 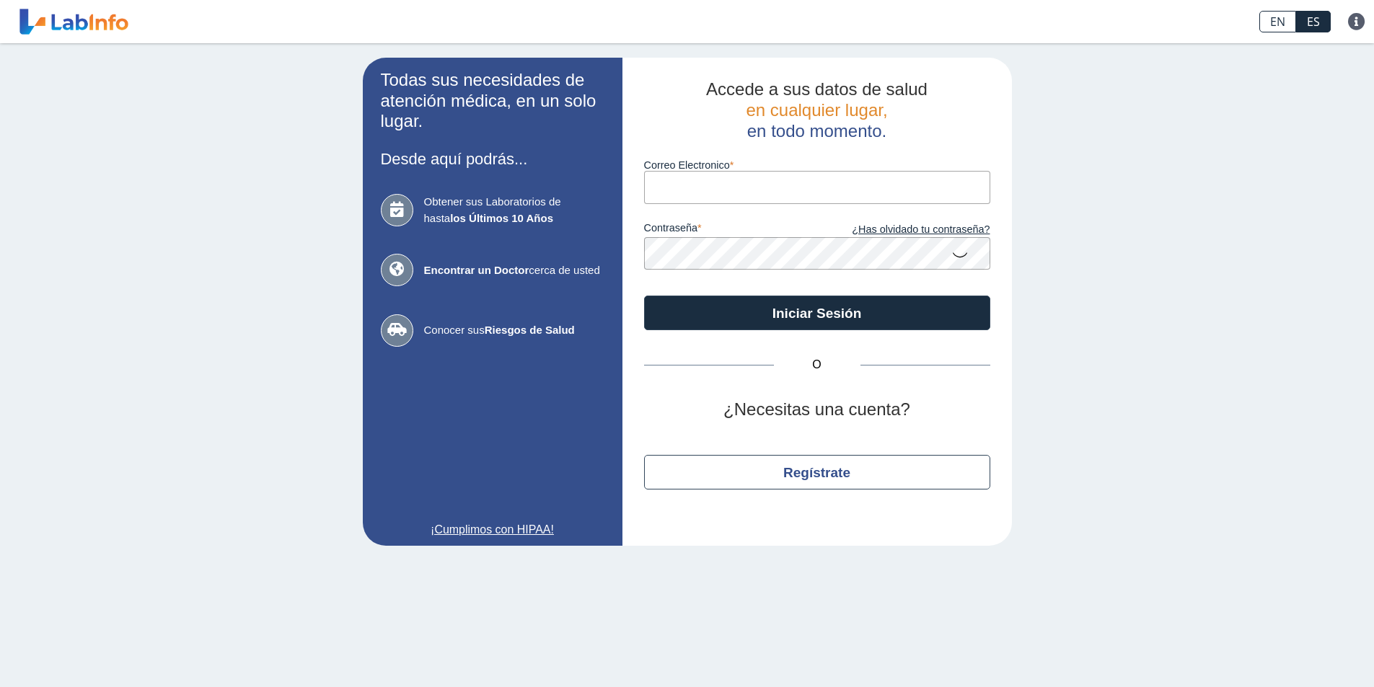 I want to click on span: Obtener sus Laboratorios de hasta, so click(x=514, y=210).